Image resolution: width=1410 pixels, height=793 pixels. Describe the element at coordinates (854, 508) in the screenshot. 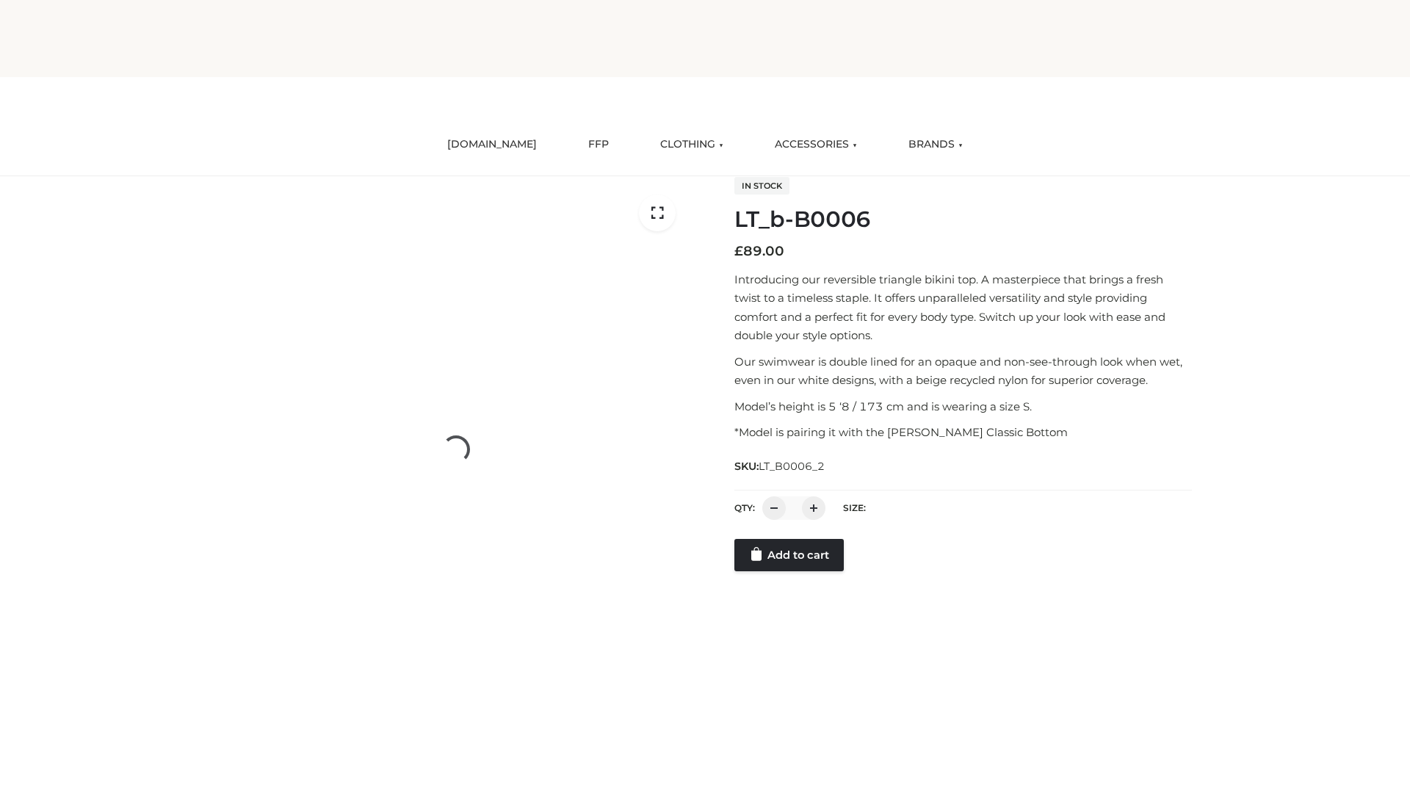

I see `label: Size:` at that location.